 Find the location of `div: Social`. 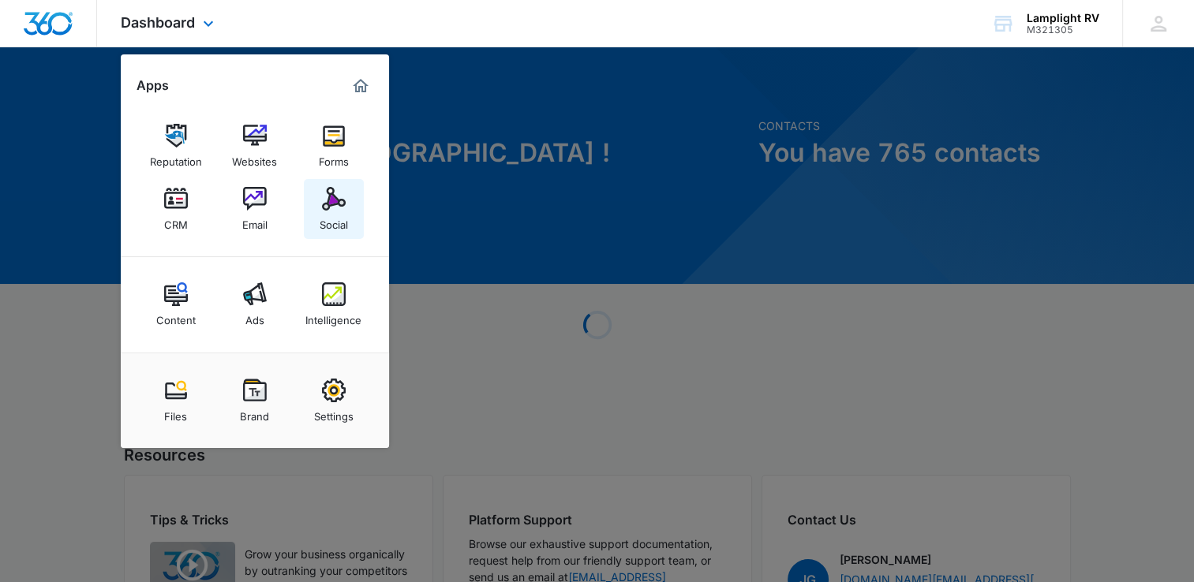

div: Social is located at coordinates (334, 221).